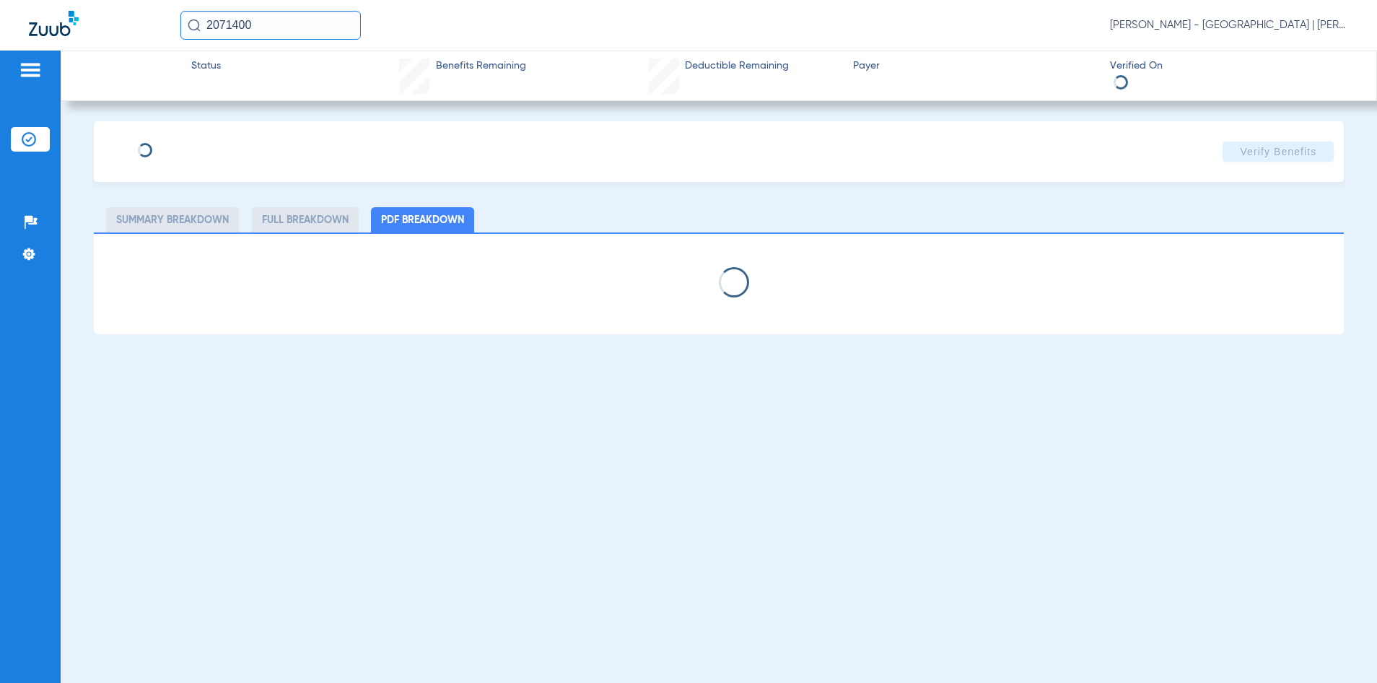 The width and height of the screenshot is (1377, 683). Describe the element at coordinates (194, 25) in the screenshot. I see `img: Search Icon` at that location.